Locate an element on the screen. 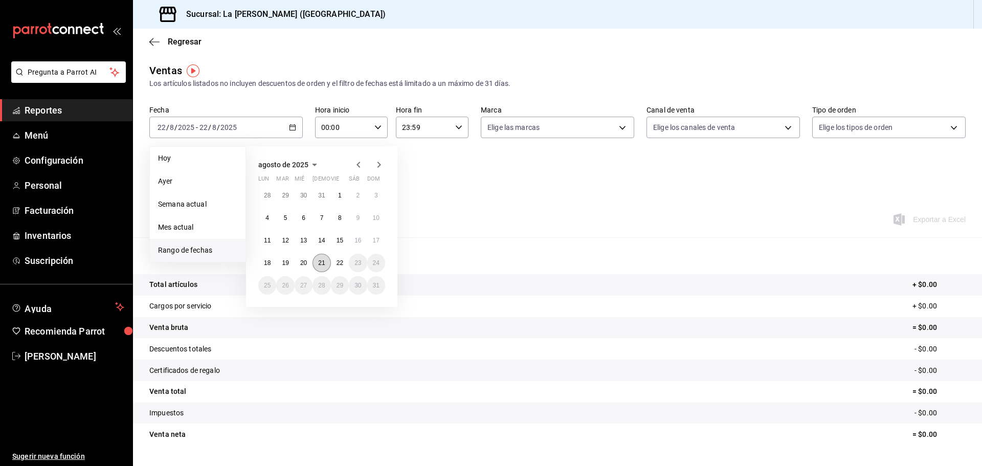 Image resolution: width=982 pixels, height=466 pixels. button: 5 de agosto de 2025 is located at coordinates (285, 218).